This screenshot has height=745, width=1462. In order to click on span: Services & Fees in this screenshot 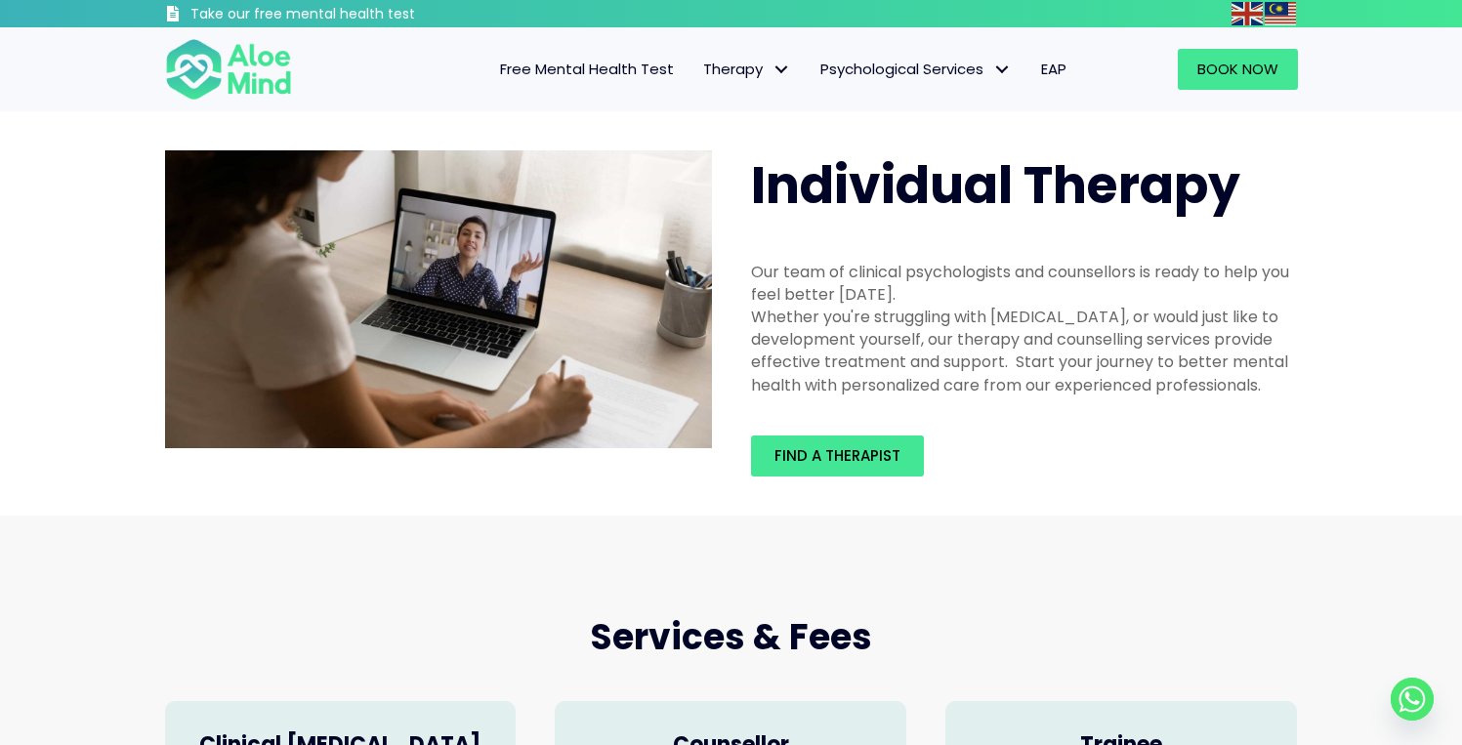, I will do `click(730, 637)`.